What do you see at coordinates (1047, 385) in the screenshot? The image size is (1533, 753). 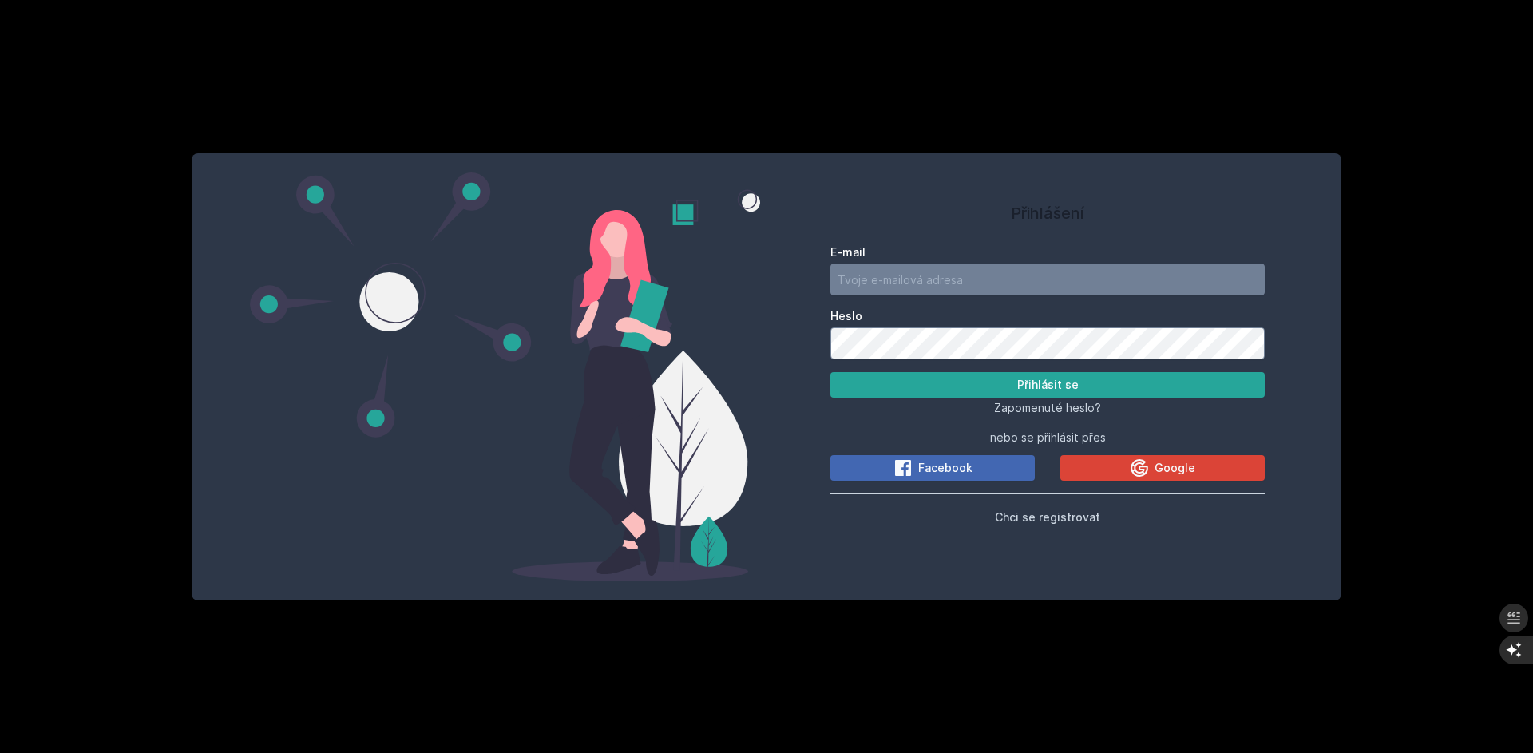 I see `button: Přihlásit se` at bounding box center [1047, 385].